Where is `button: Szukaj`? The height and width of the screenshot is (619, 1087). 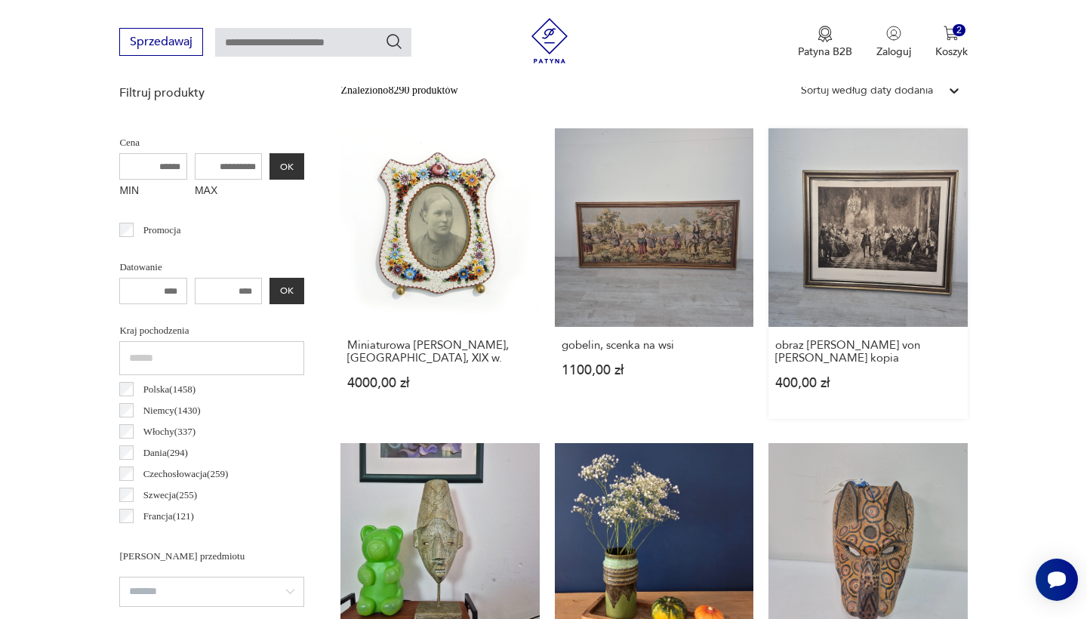 button: Szukaj is located at coordinates (394, 42).